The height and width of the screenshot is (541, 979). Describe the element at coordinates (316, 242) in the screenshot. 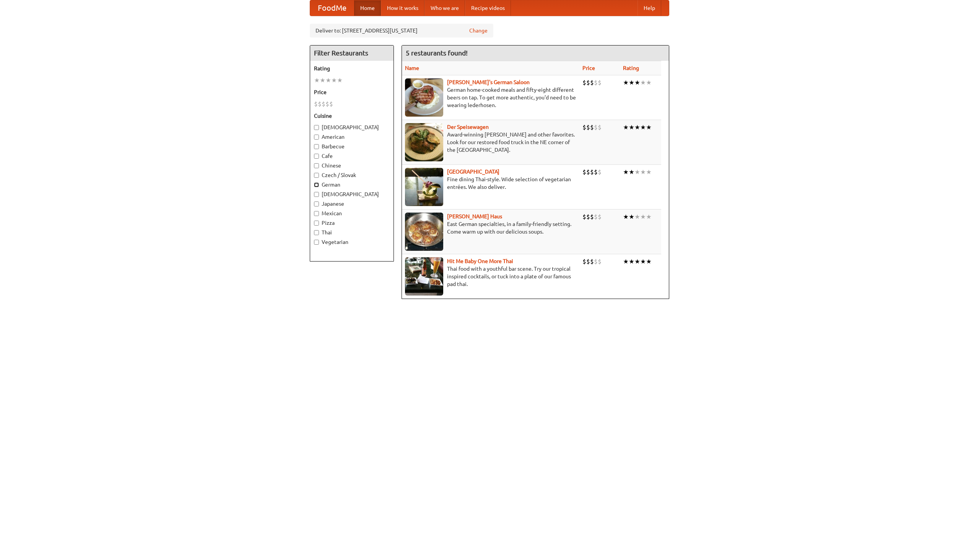

I see `input: Vegetarian` at that location.